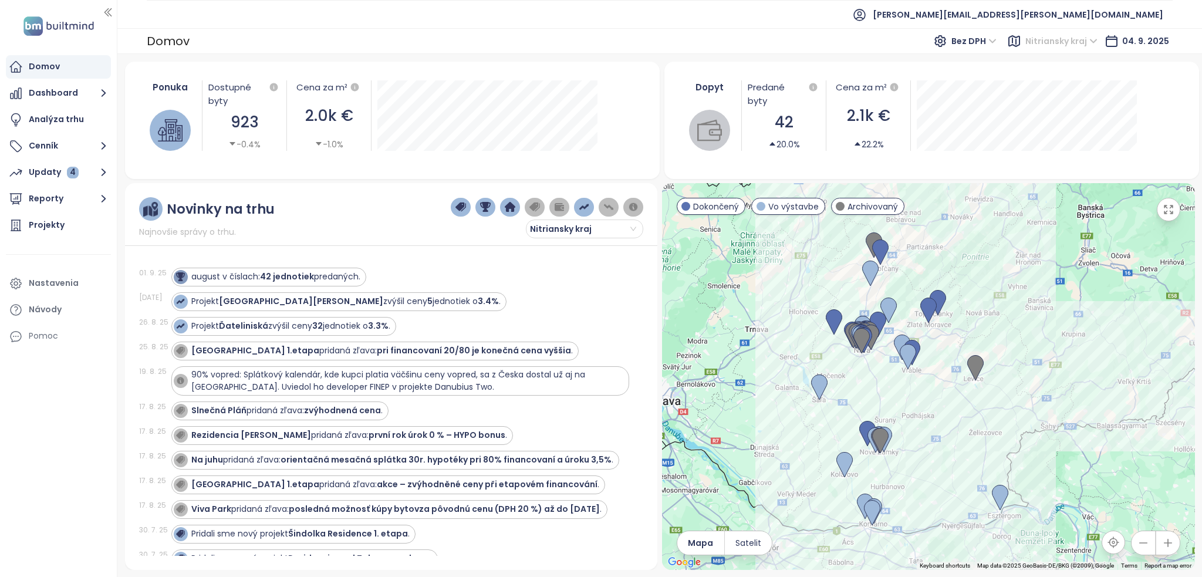 The image size is (1202, 577). Describe the element at coordinates (58, 146) in the screenshot. I see `button: Cenník` at that location.